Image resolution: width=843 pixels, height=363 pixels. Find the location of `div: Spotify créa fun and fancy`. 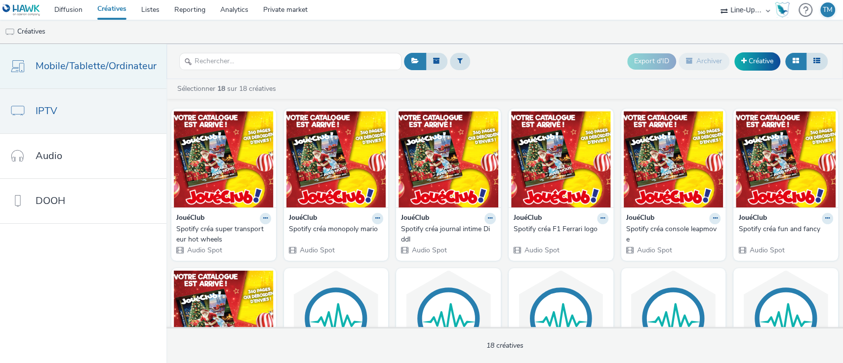

div: Spotify créa fun and fancy is located at coordinates (783, 229).